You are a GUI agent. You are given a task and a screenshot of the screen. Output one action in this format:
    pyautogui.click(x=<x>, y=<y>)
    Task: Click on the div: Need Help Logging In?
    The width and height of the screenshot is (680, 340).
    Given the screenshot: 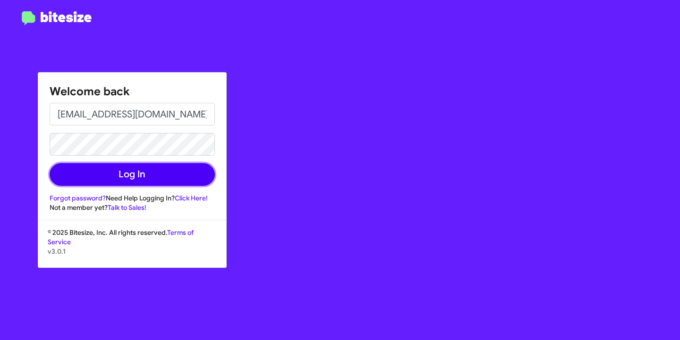 What is the action you would take?
    pyautogui.click(x=132, y=198)
    